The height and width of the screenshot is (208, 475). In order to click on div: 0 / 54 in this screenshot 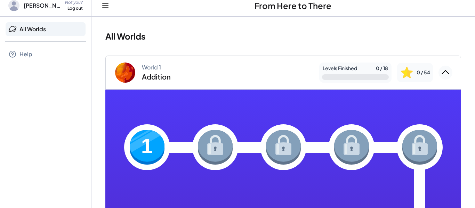, I will do `click(423, 73)`.